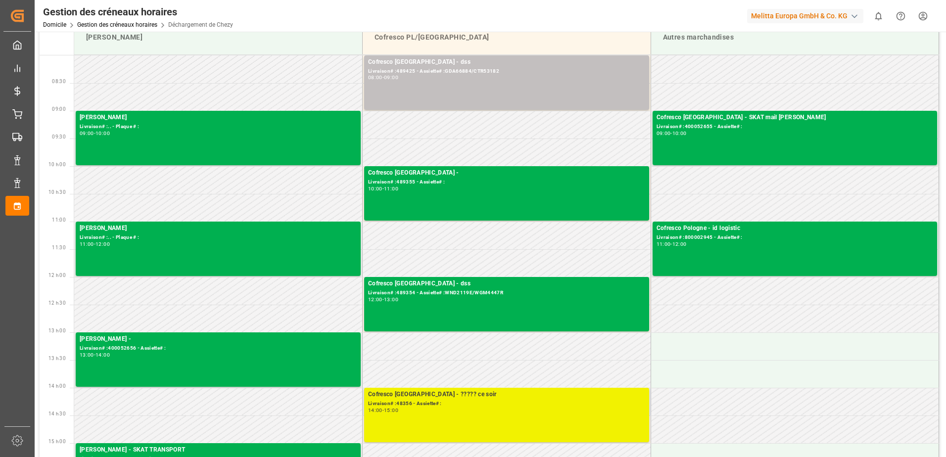 This screenshot has width=946, height=457. I want to click on span: 14 h 30, so click(57, 414).